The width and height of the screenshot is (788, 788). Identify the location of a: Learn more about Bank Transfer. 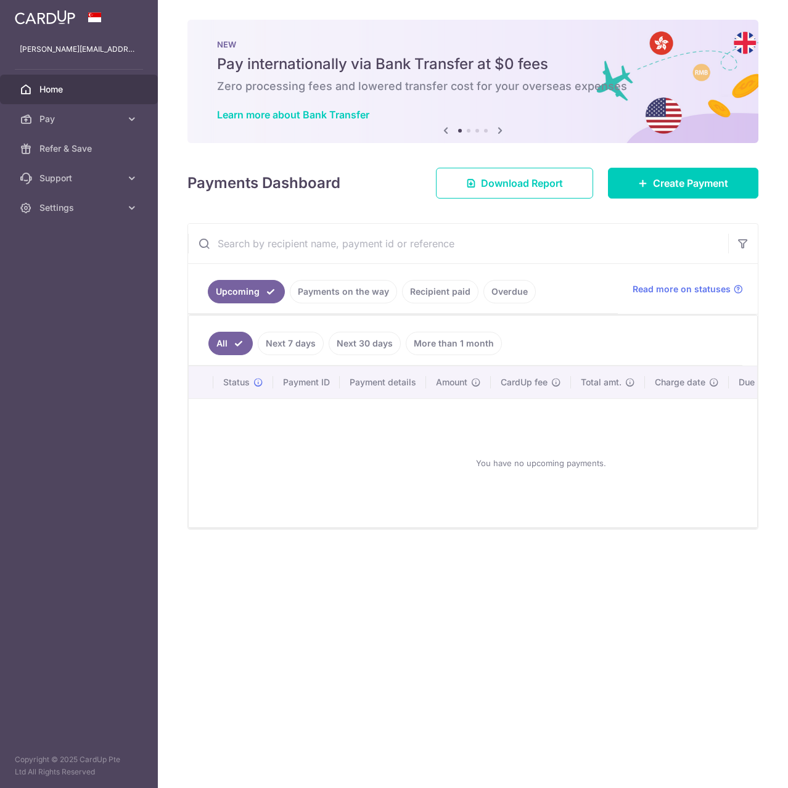
(293, 115).